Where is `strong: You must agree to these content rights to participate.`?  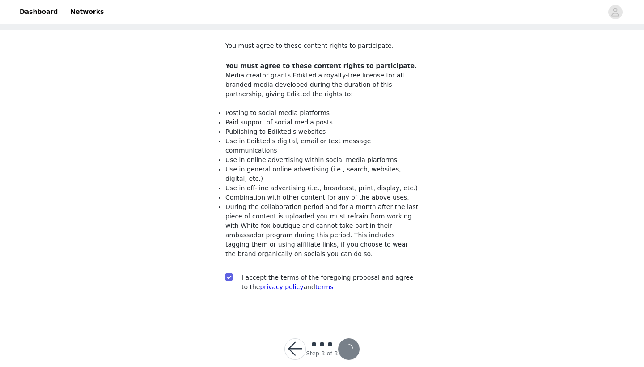 strong: You must agree to these content rights to participate. is located at coordinates (321, 66).